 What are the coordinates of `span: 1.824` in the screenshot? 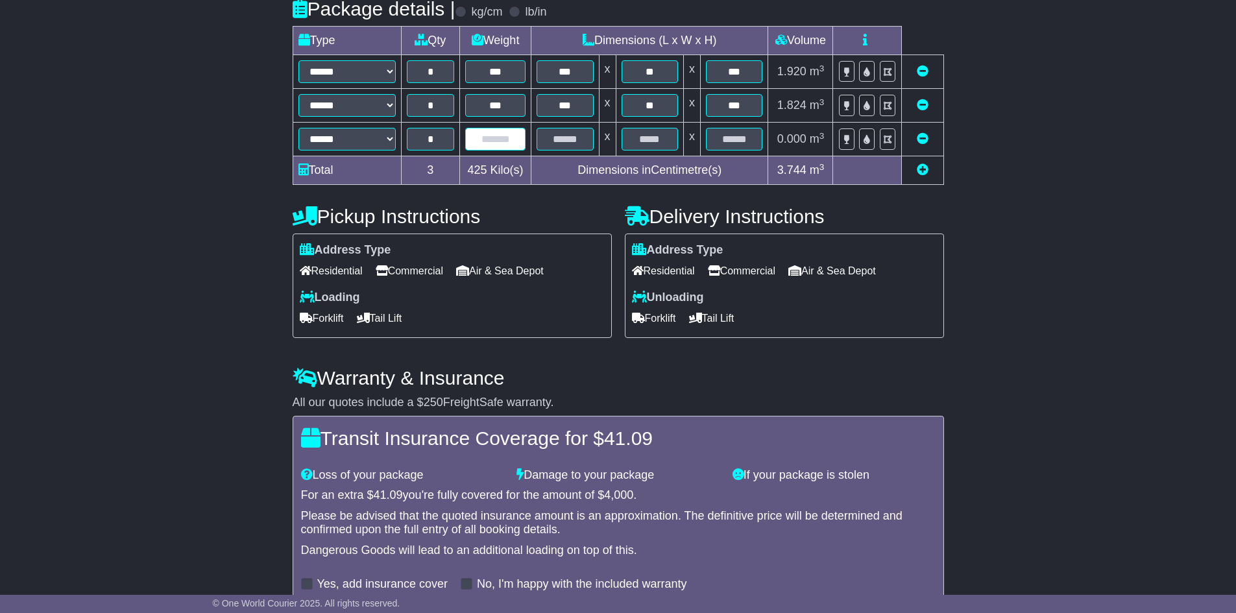 It's located at (791, 105).